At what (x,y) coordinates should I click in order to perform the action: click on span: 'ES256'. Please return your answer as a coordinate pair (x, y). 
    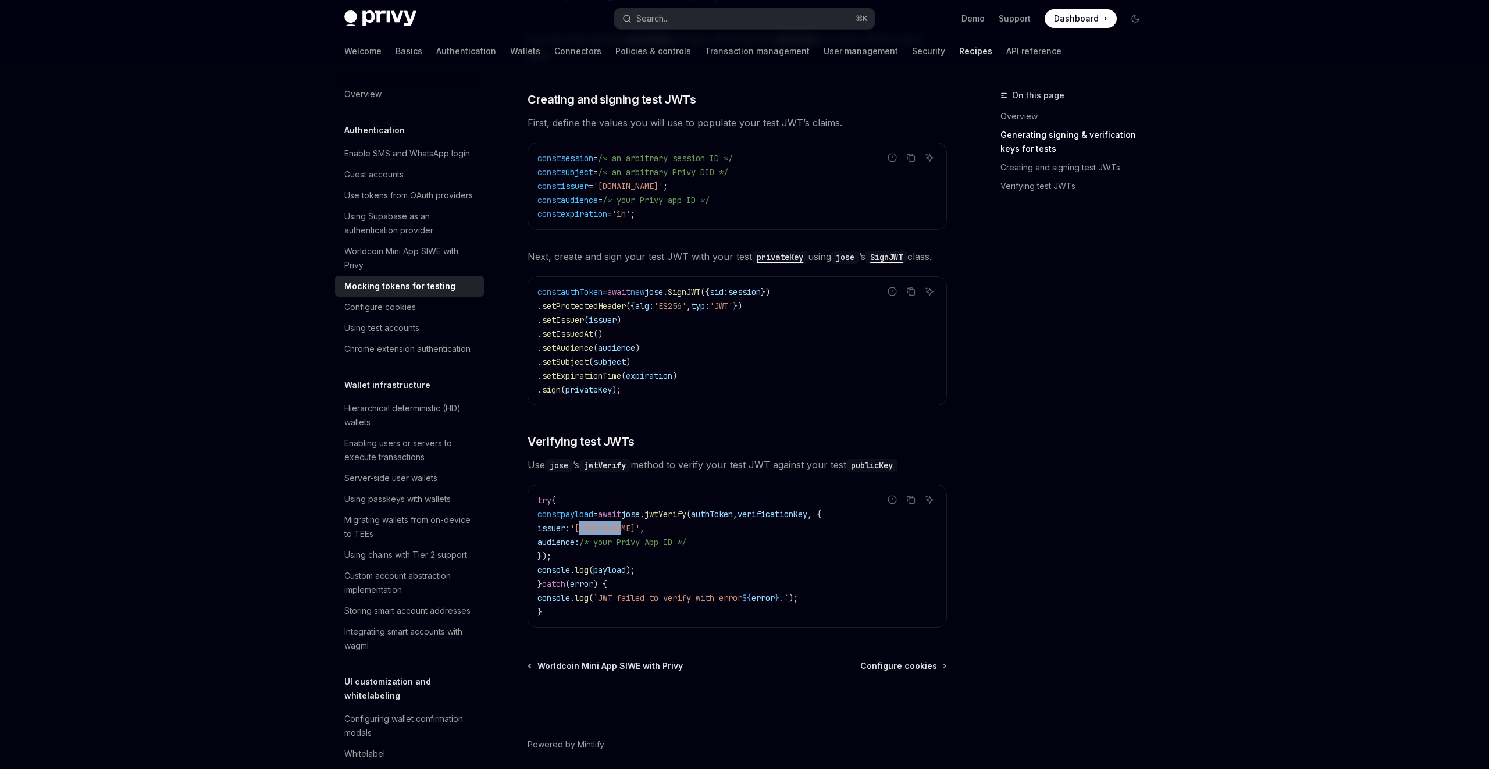
    Looking at the image, I should click on (670, 306).